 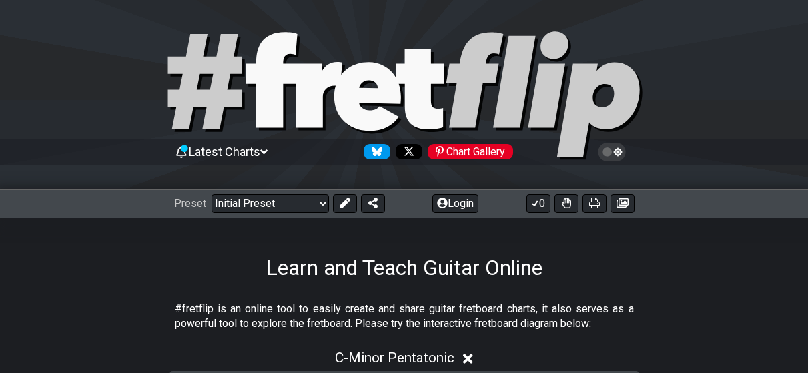 I want to click on span: Preset, so click(x=190, y=203).